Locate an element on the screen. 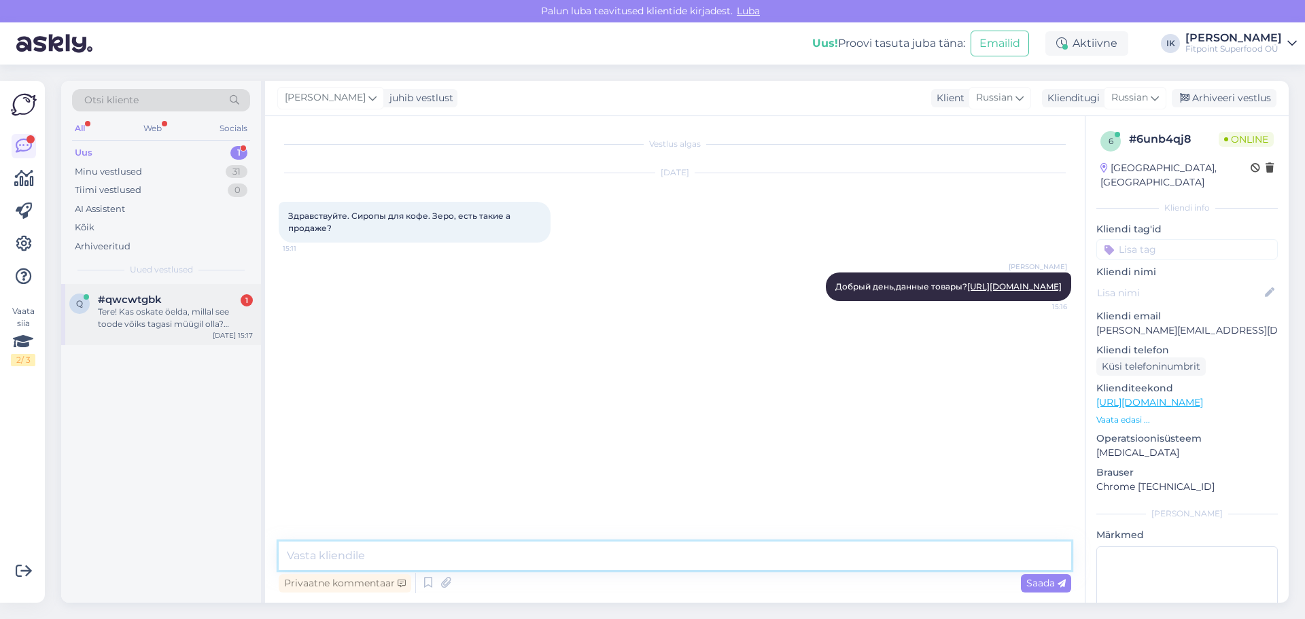 This screenshot has height=619, width=1305. div: # 6unb4qj8 is located at coordinates (1174, 139).